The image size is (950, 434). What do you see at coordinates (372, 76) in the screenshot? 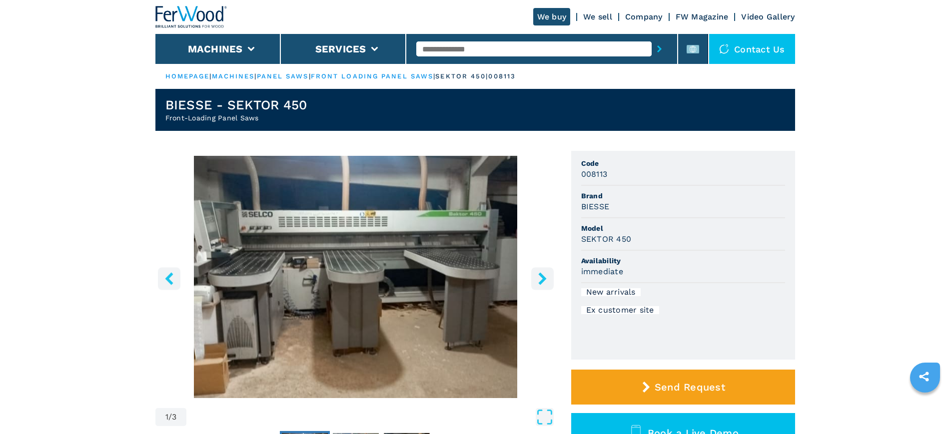
I see `a: front loading panel saws` at bounding box center [372, 76].